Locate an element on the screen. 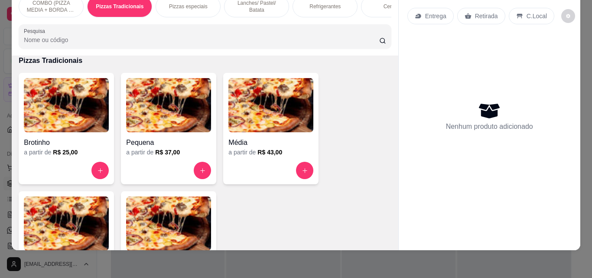  p: Nenhum produto adicionado is located at coordinates (489, 127).